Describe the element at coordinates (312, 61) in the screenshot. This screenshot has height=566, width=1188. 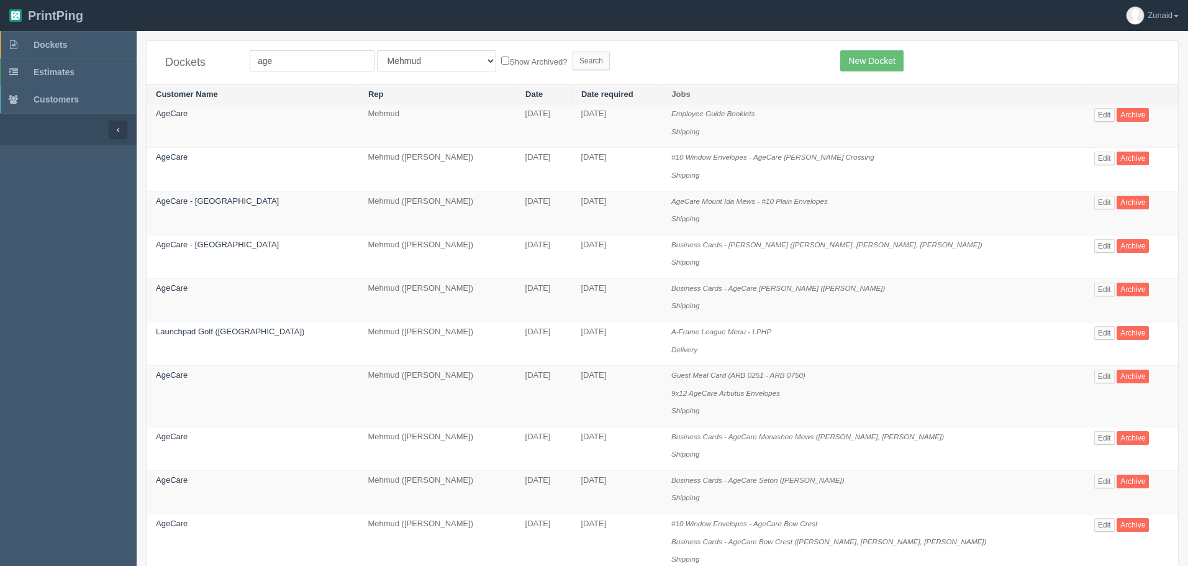
I see `input: Customer Name` at that location.